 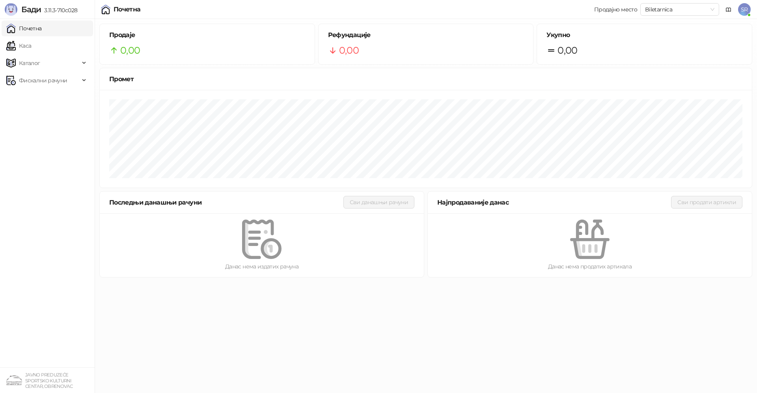 I want to click on img: Logo, so click(x=11, y=9).